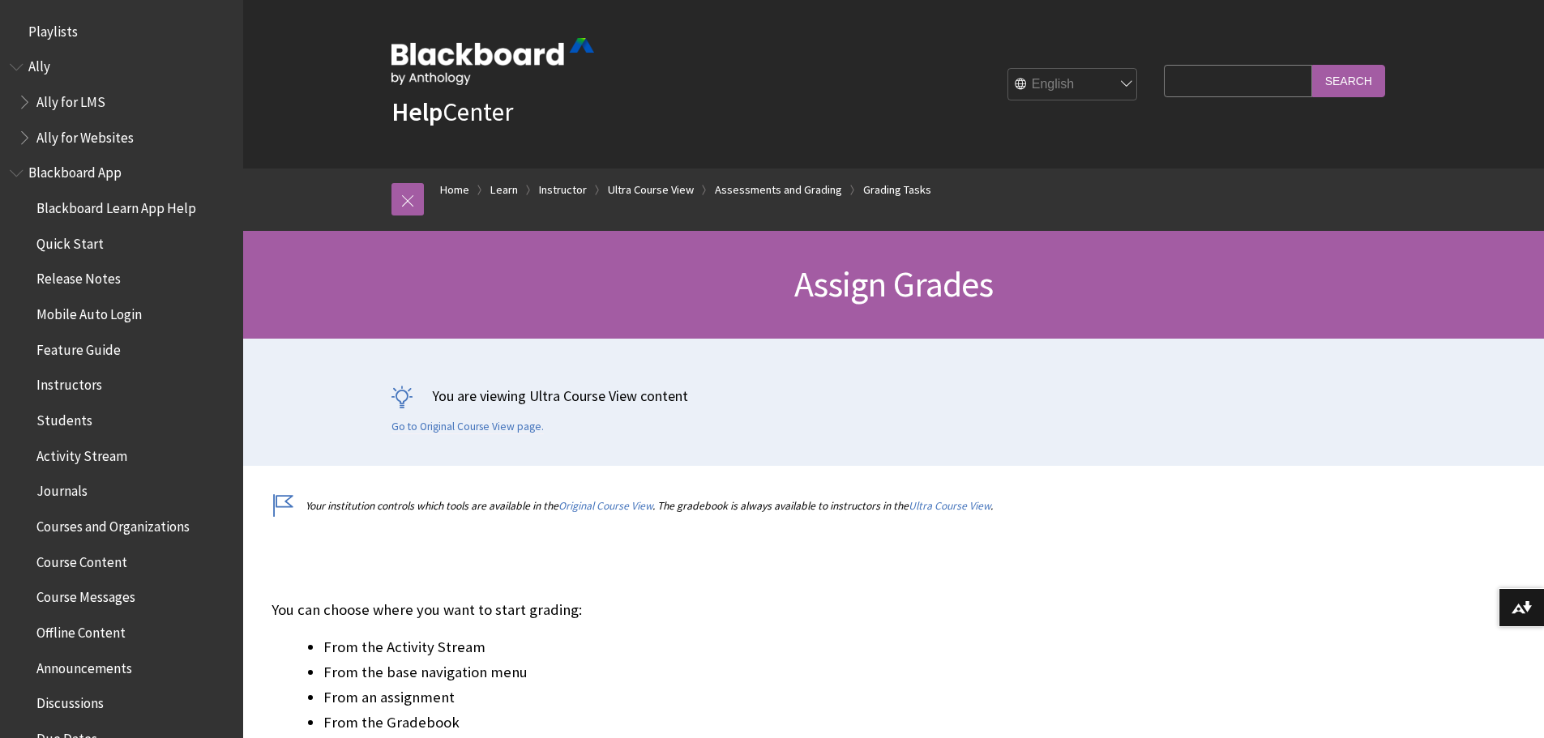 Image resolution: width=1544 pixels, height=738 pixels. Describe the element at coordinates (84, 665) in the screenshot. I see `span: Announcements` at that location.